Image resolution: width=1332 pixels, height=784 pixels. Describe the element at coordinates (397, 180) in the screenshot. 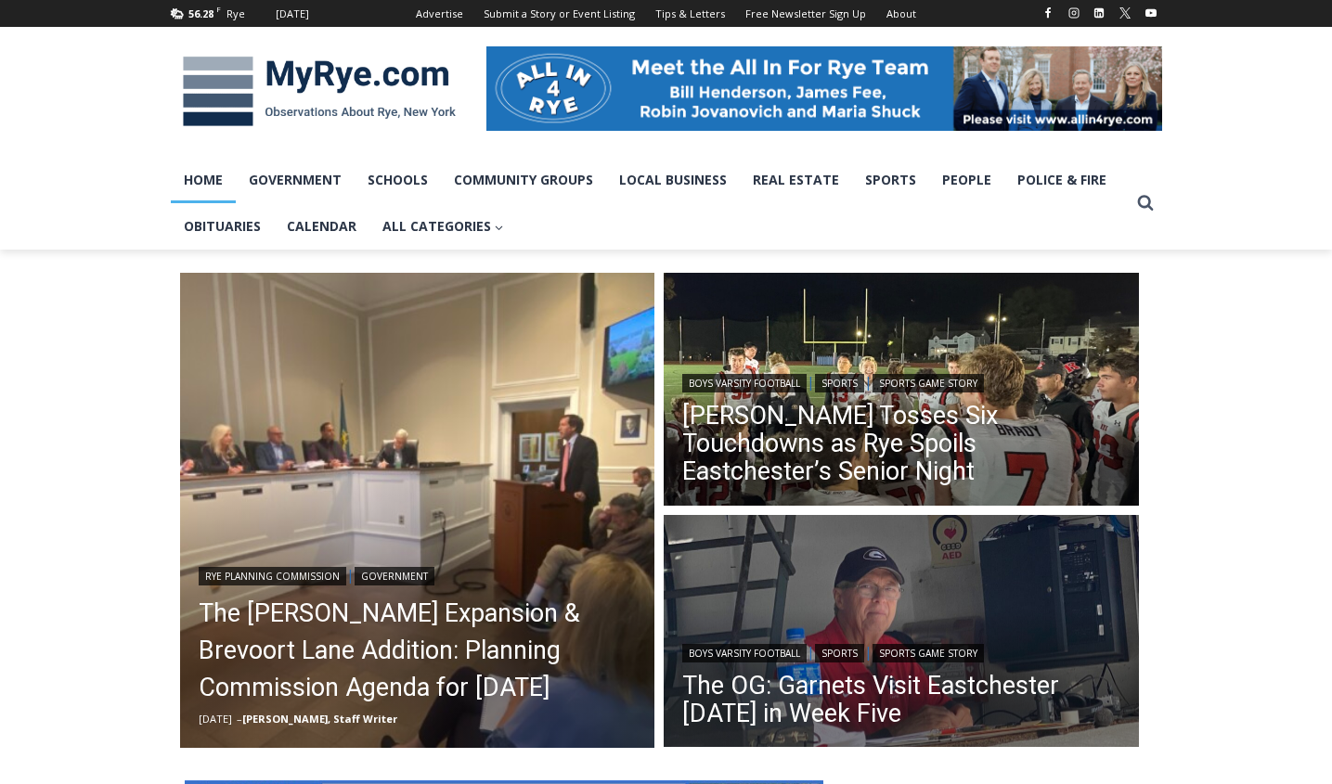

I see `a: Schools` at that location.